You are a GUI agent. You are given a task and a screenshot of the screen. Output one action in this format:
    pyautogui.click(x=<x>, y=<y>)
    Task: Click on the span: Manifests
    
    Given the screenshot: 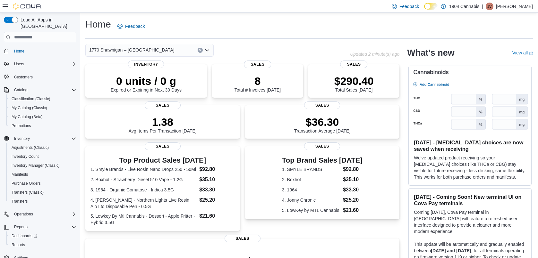 What is the action you would take?
    pyautogui.click(x=20, y=175)
    